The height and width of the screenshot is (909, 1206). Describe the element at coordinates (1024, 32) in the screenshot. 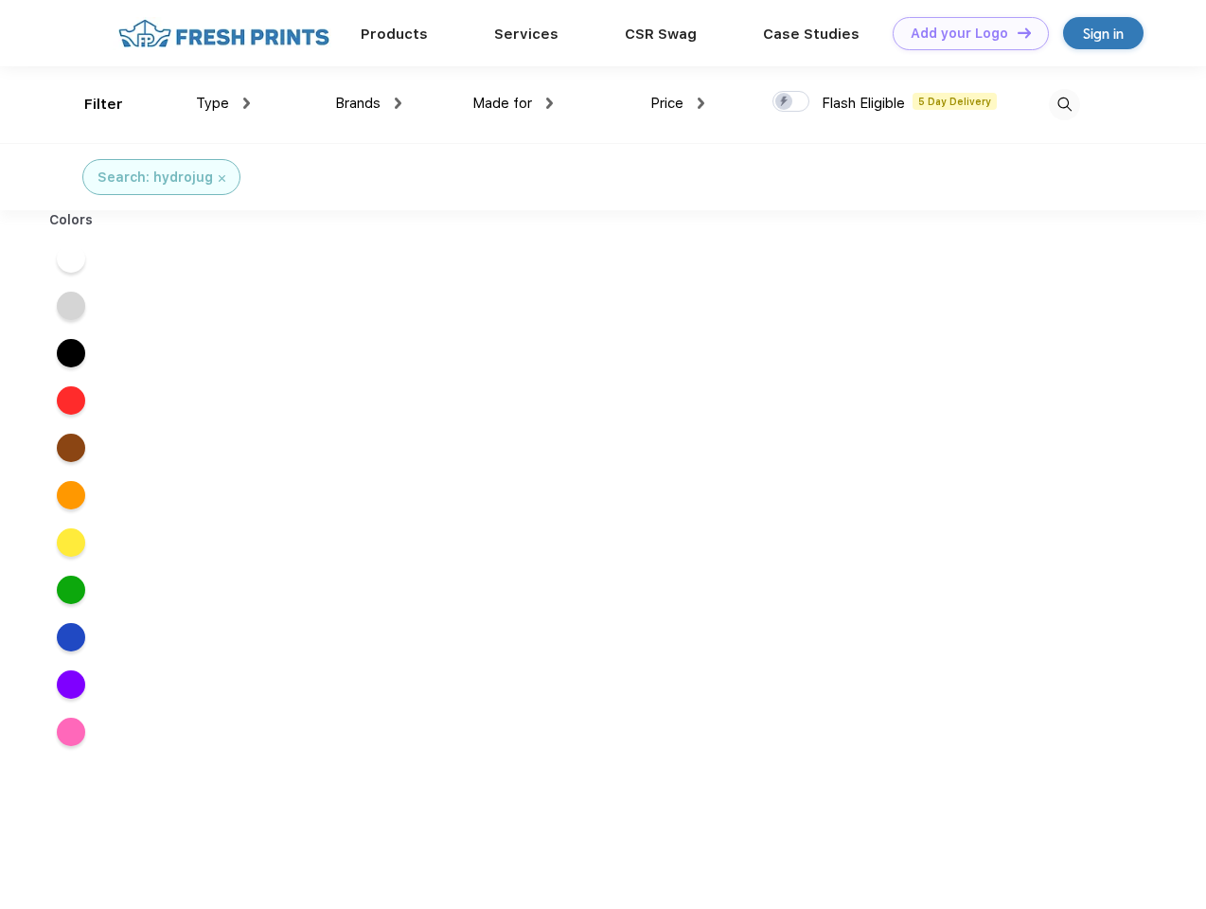

I see `img: DT` at that location.